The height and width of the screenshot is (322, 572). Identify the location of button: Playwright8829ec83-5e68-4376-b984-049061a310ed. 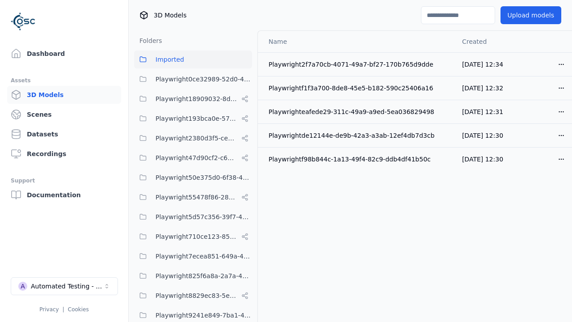
(193, 296).